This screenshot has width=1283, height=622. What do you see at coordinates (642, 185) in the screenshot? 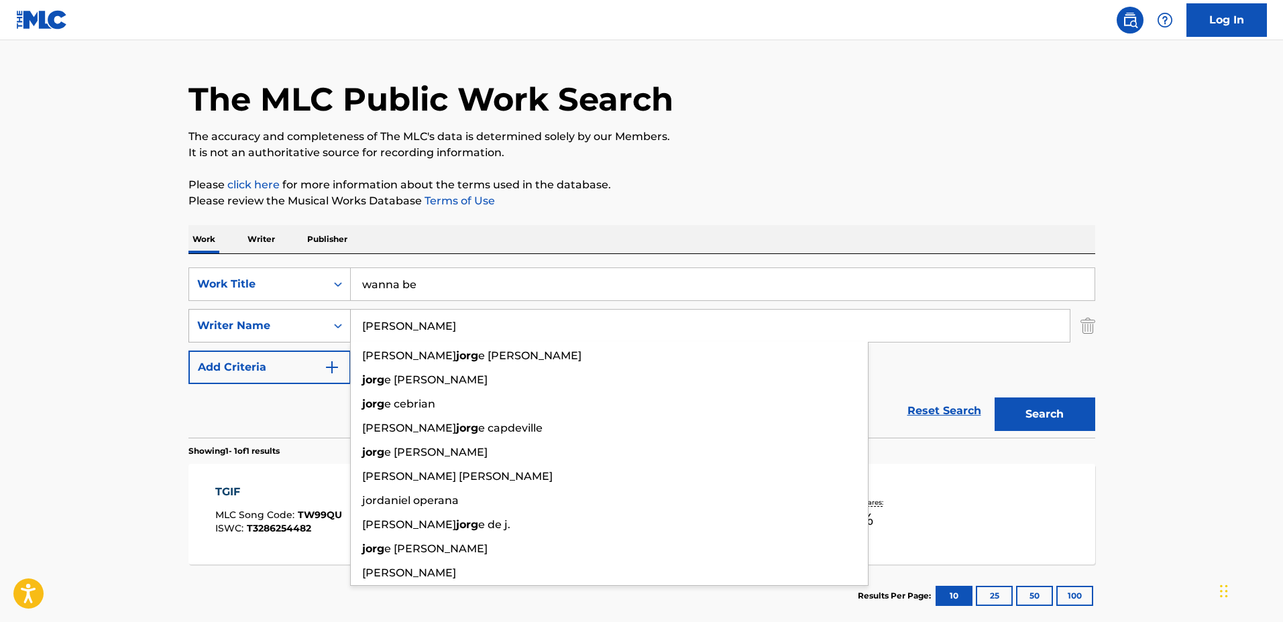
I see `p: Please for more information about the terms used in the database.` at bounding box center [642, 185].